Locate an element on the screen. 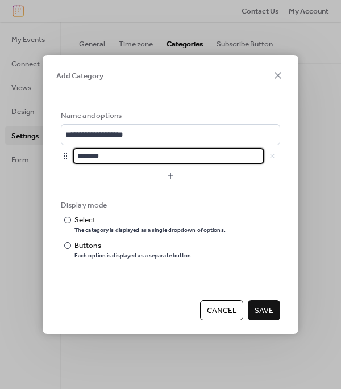  button: Cancel is located at coordinates (221, 310).